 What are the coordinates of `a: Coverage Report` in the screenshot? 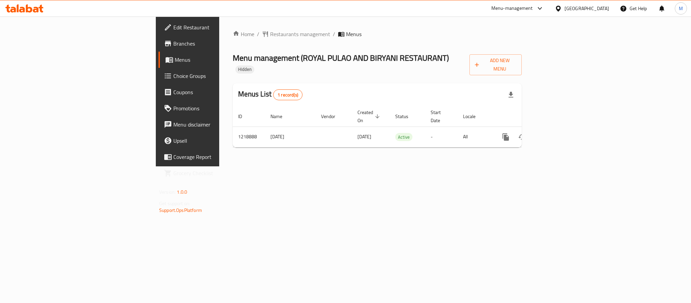 It's located at (215, 157).